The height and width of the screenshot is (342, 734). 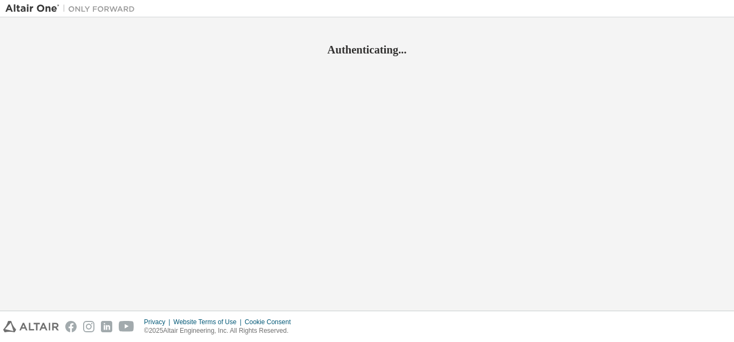 I want to click on img: linkedin.svg, so click(x=106, y=326).